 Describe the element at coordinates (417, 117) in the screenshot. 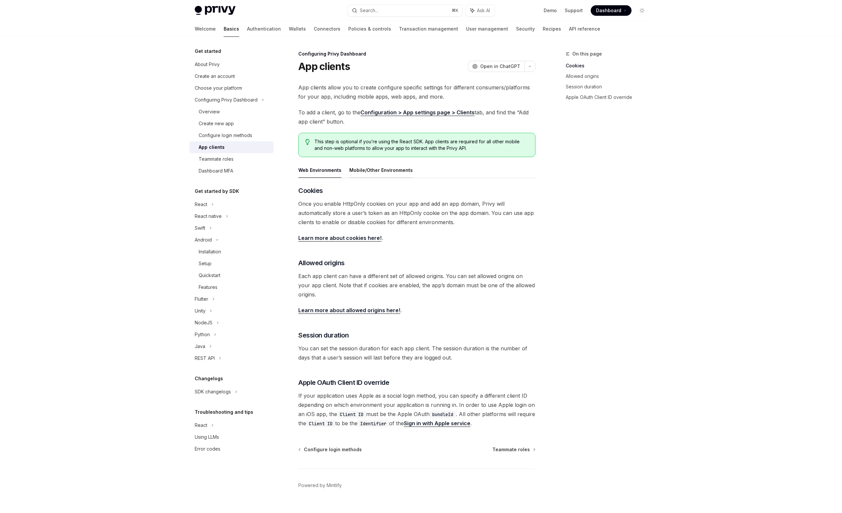

I see `span: To add a client, go to the tab, and find the “Add app client” button.` at that location.